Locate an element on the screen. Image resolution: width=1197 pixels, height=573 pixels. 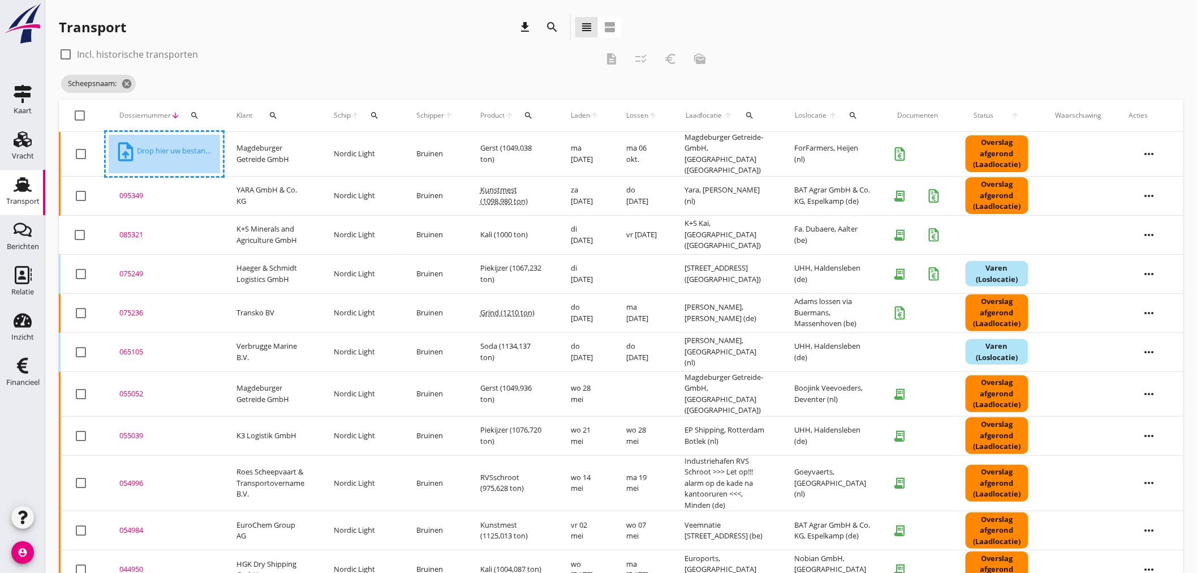
div: Inzicht is located at coordinates (23, 337).